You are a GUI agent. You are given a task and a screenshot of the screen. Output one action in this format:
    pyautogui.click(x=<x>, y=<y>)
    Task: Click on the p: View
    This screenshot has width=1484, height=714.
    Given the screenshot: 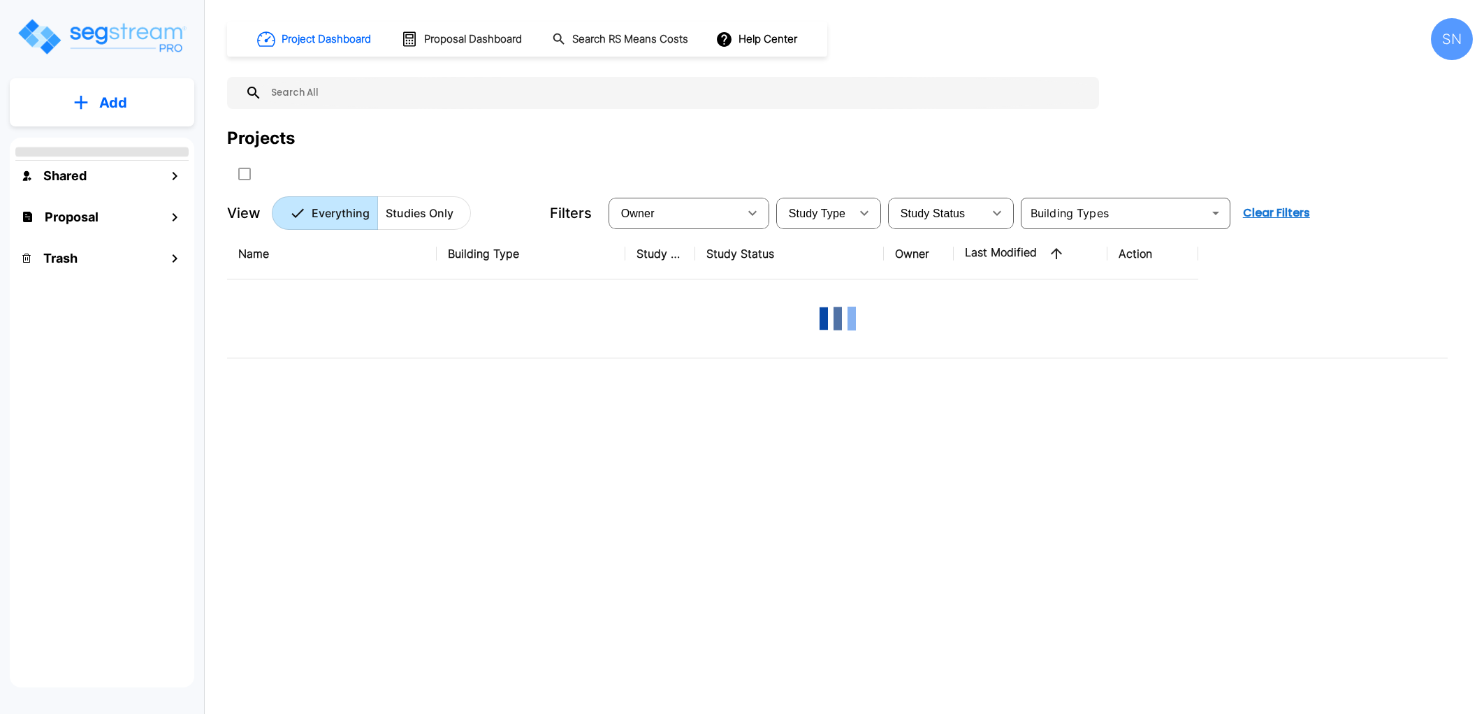 What is the action you would take?
    pyautogui.click(x=244, y=213)
    